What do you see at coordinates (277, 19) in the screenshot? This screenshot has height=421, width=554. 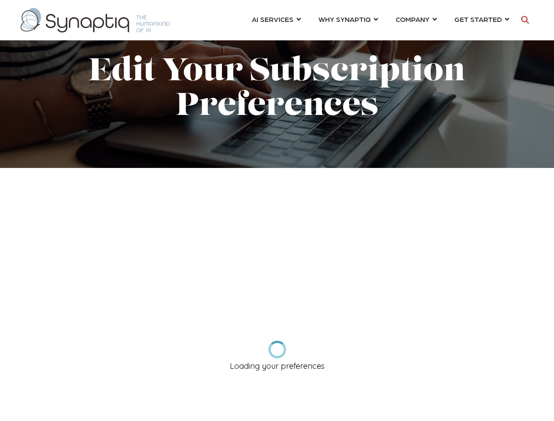 I see `a: AI SERVICES` at bounding box center [277, 19].